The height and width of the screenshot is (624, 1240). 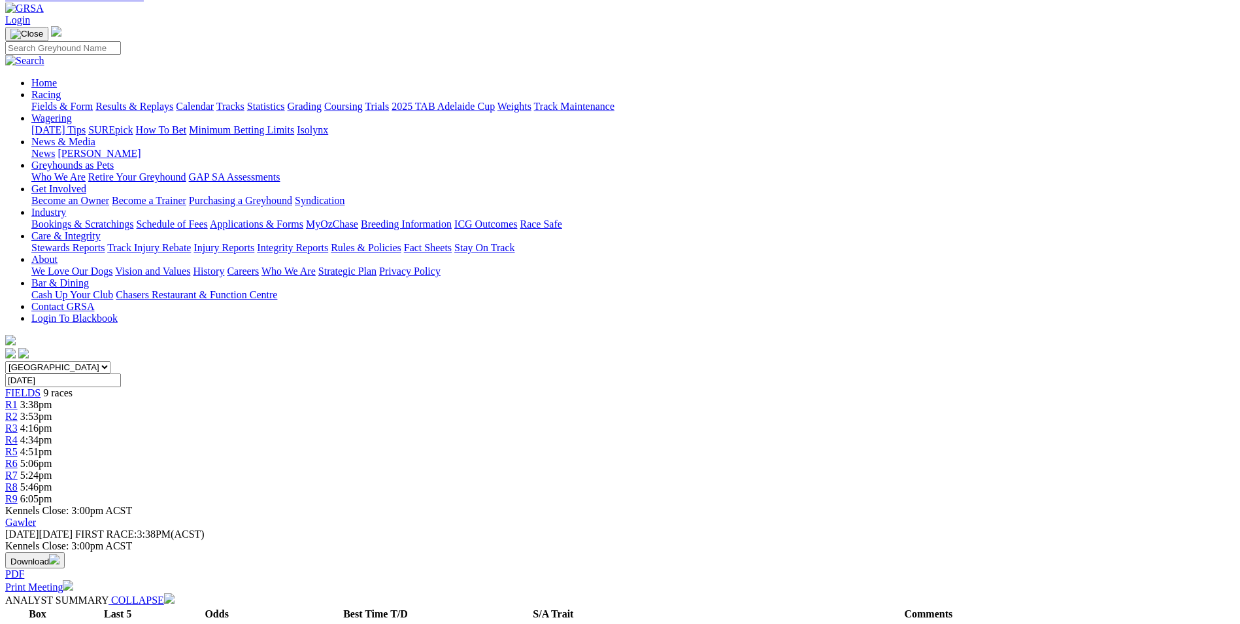 I want to click on a: R8, so click(x=11, y=486).